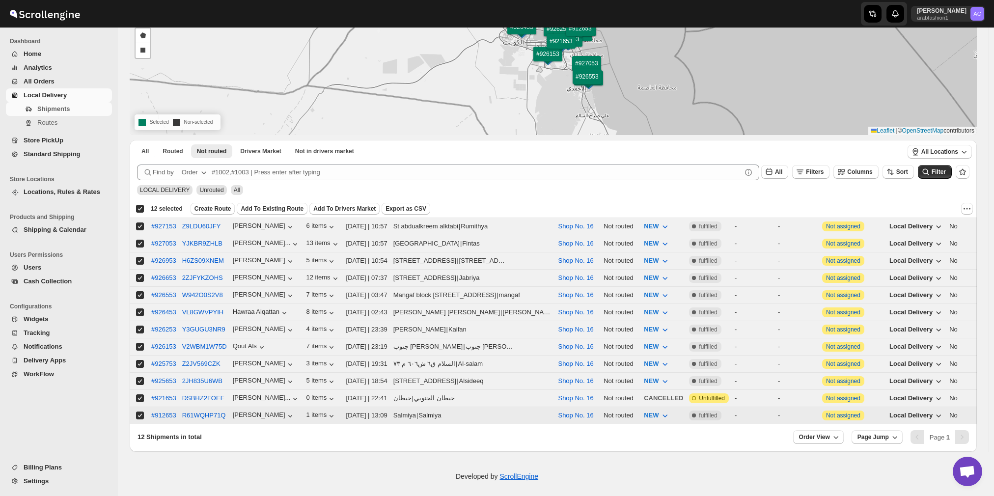 The height and width of the screenshot is (496, 994). Describe the element at coordinates (272, 209) in the screenshot. I see `span: Add To Existing Route` at that location.